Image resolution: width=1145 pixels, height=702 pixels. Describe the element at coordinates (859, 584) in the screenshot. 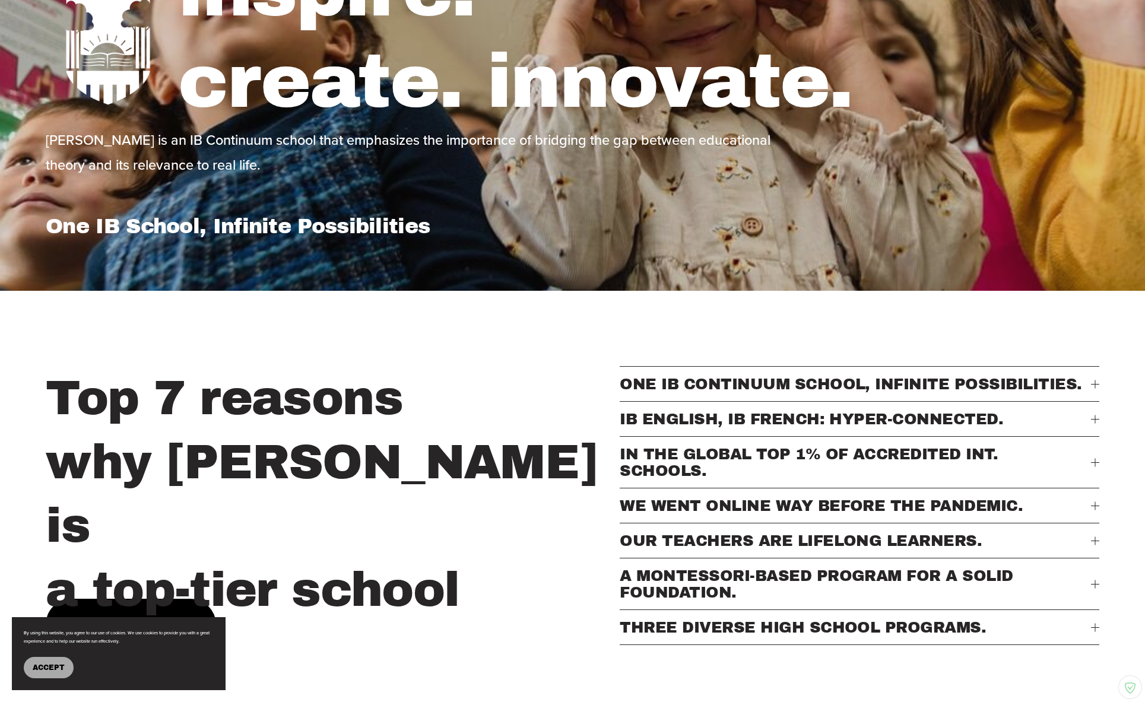

I see `button: A MONTESSORI-BASED PROGRAM FOR A SOLID FOUNDATION.` at that location.